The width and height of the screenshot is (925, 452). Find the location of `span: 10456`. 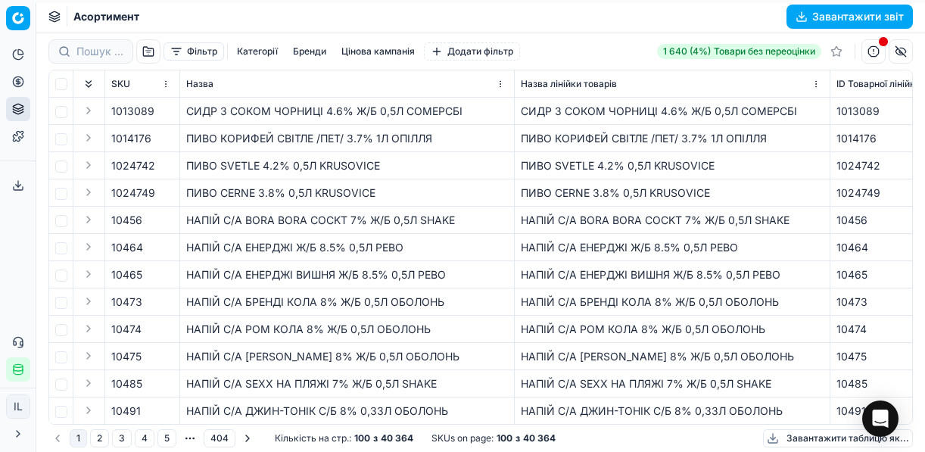

span: 10456 is located at coordinates (126, 220).